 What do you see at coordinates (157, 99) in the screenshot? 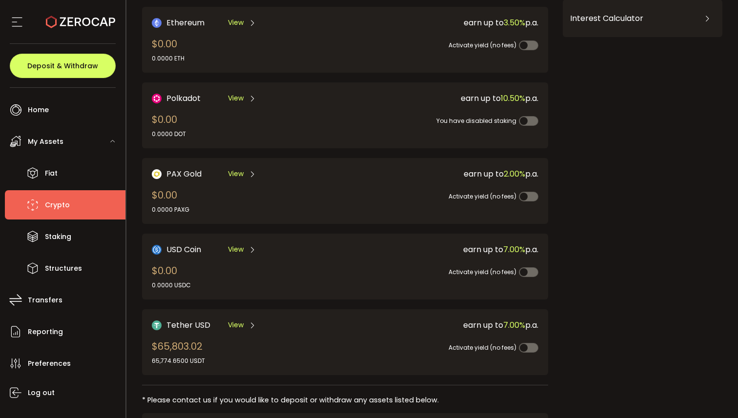
I see `img: DOT` at bounding box center [157, 99].